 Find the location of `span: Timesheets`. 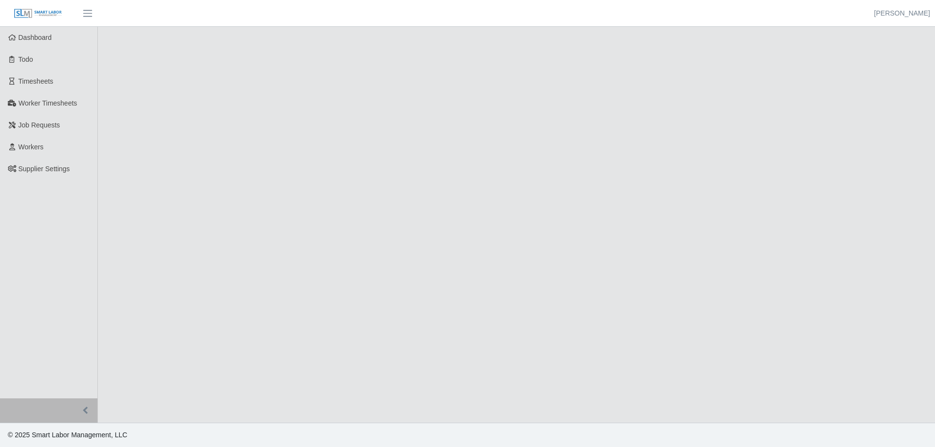

span: Timesheets is located at coordinates (36, 81).